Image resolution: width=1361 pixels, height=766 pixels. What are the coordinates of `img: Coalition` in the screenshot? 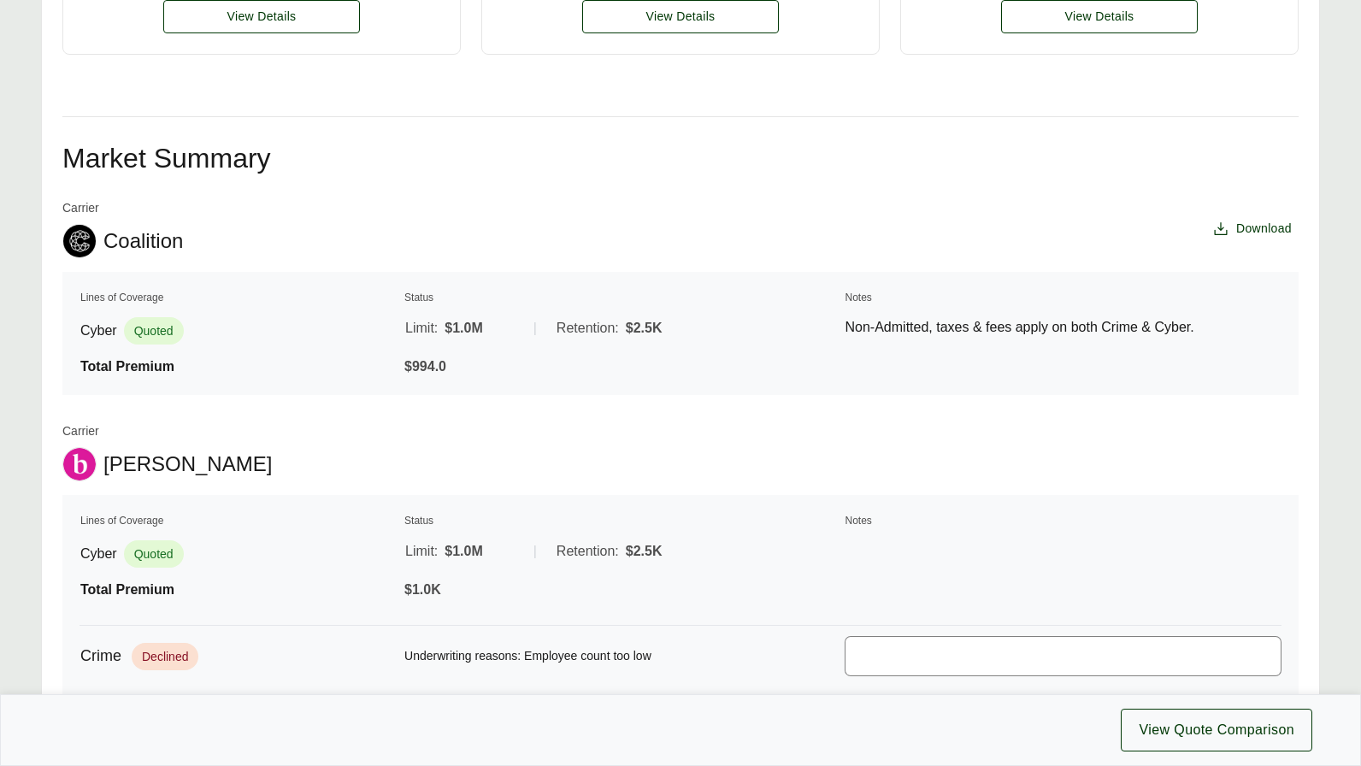 It's located at (80, 241).